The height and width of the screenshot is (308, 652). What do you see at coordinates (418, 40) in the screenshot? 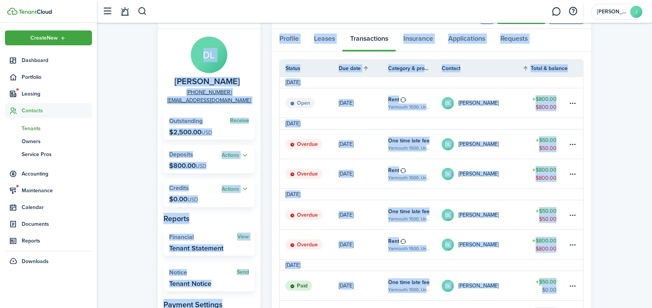
I see `a: Insurance` at bounding box center [418, 40].